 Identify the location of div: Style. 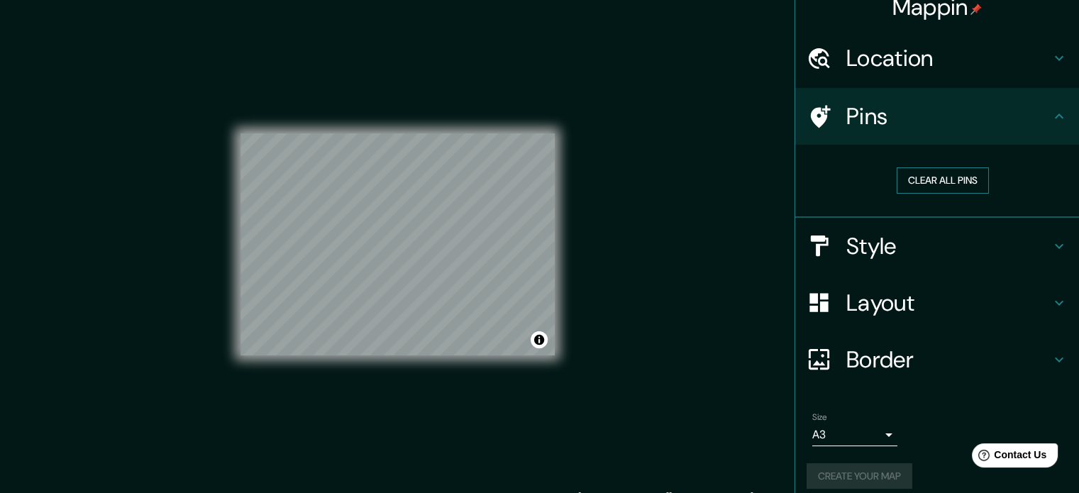
(937, 246).